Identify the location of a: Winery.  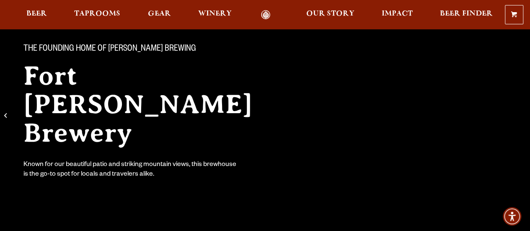
(215, 15).